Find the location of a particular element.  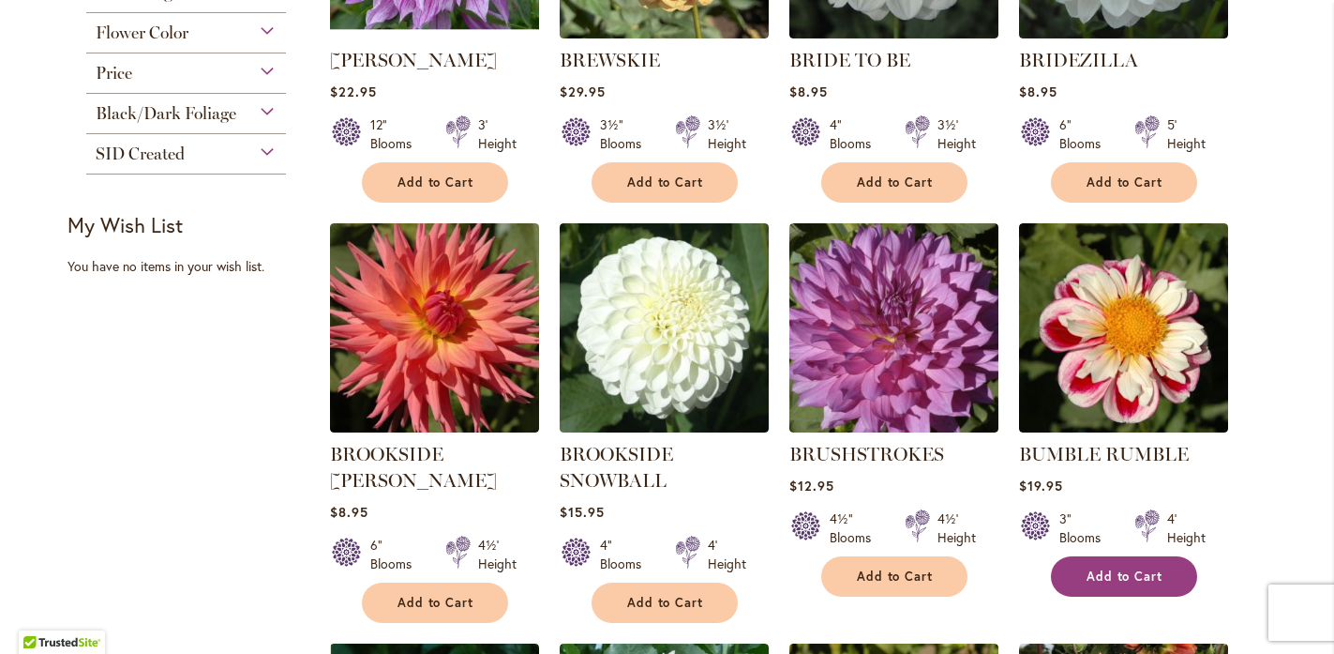

a: BROOKSIDE CHERI is located at coordinates (434, 427).